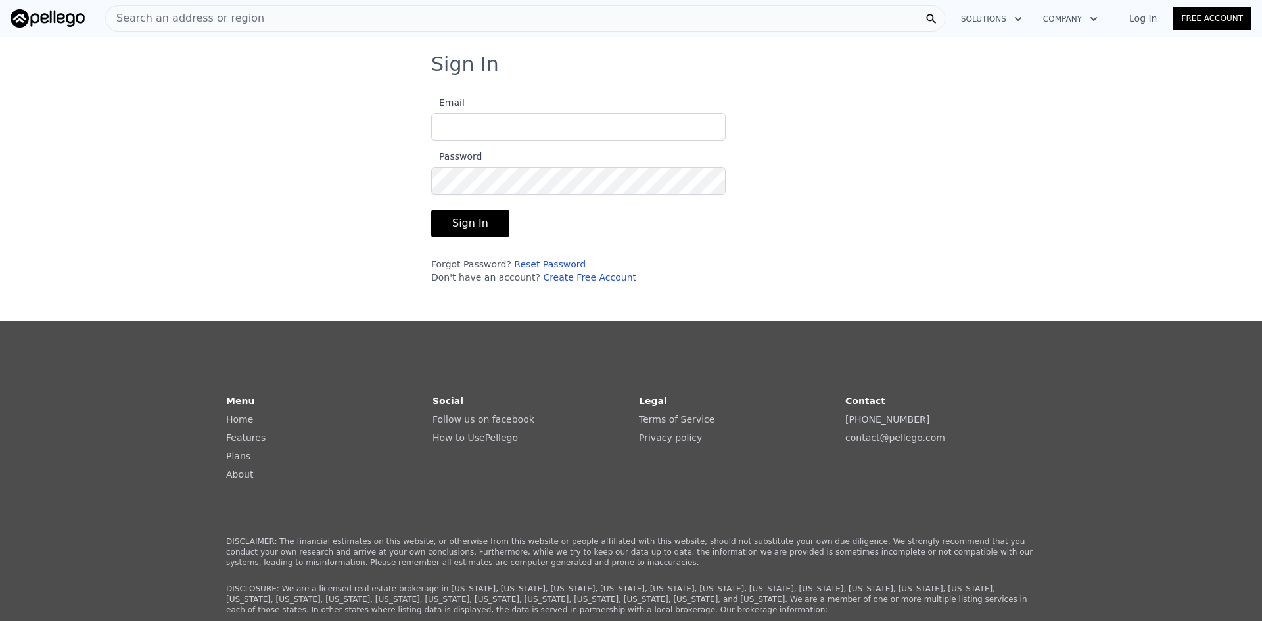  I want to click on a: contact@pellego.com, so click(895, 438).